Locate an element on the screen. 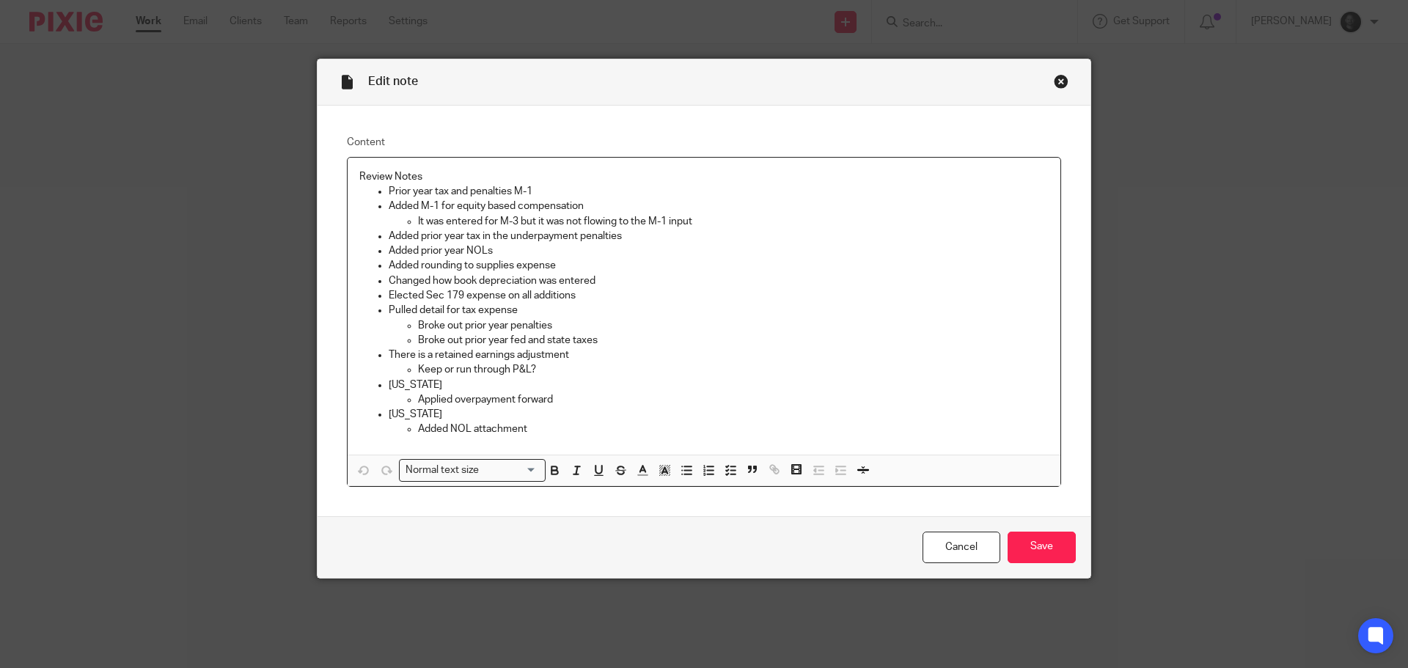 Image resolution: width=1408 pixels, height=668 pixels. p: Prior year tax and penalties M-1 is located at coordinates (719, 191).